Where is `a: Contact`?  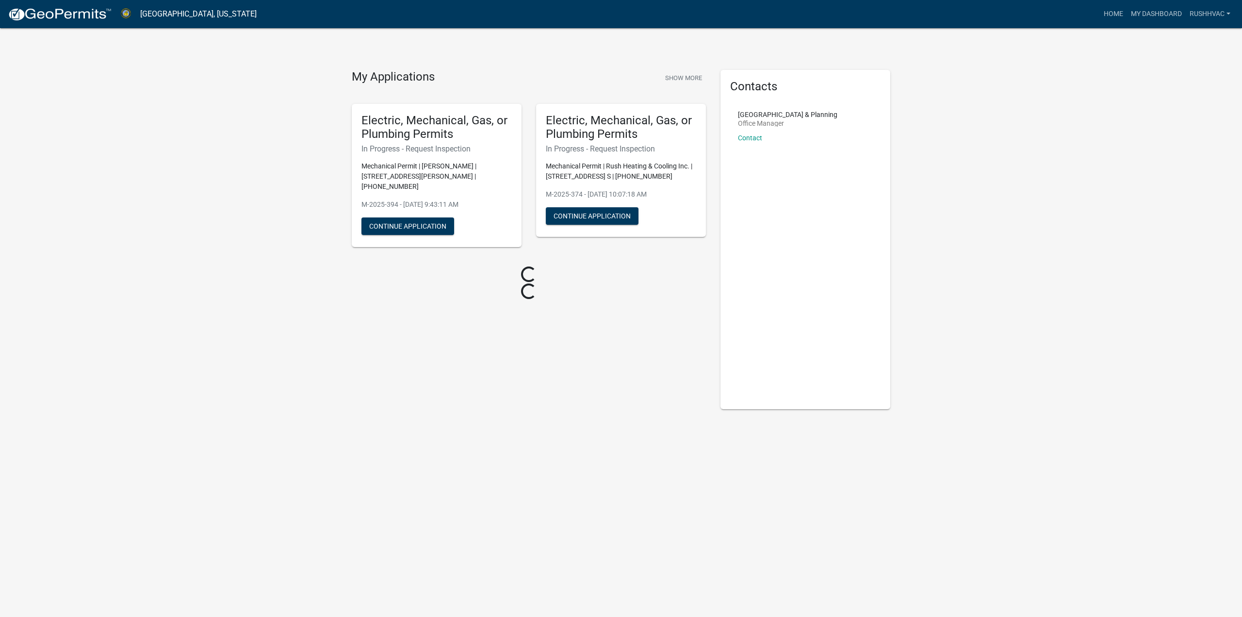
a: Contact is located at coordinates (750, 138).